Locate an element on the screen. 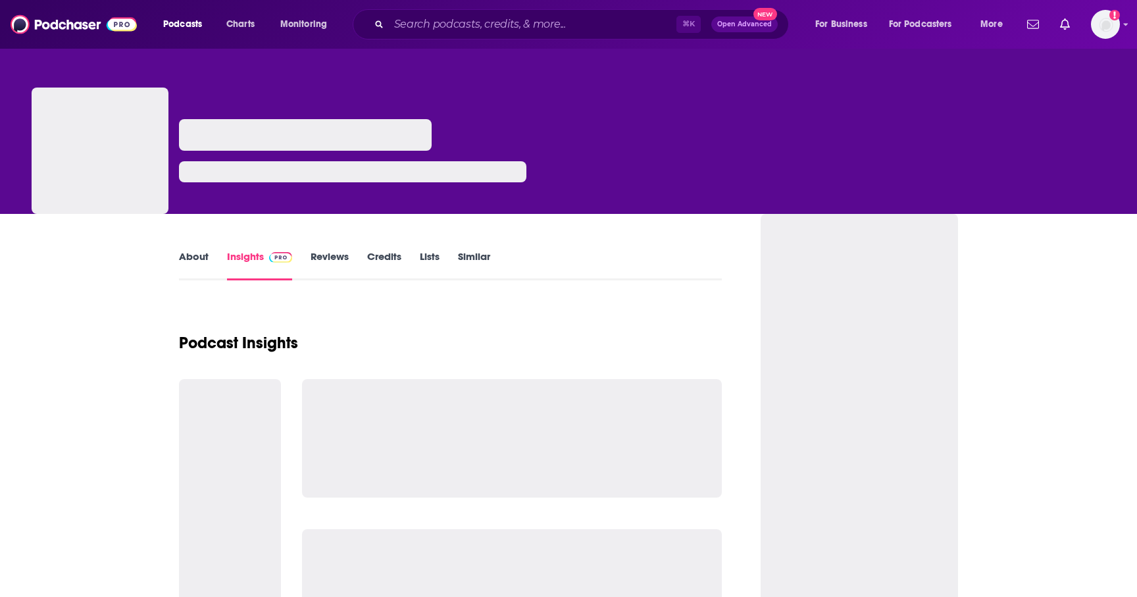  img: Podchaser Pro is located at coordinates (280, 257).